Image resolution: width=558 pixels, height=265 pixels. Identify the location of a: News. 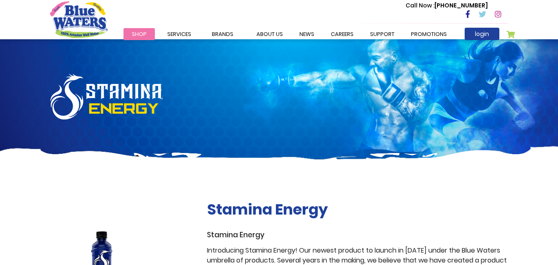
(307, 34).